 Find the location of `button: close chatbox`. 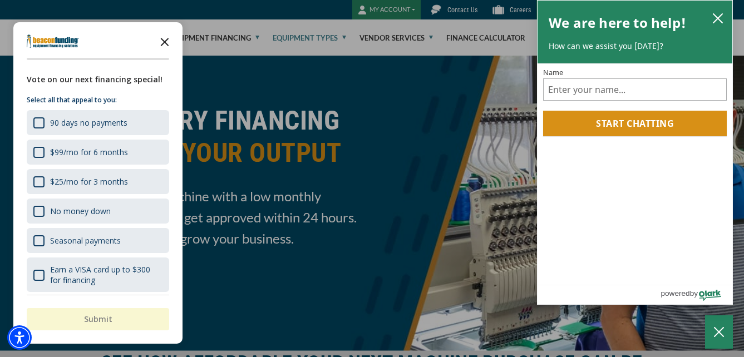

button: close chatbox is located at coordinates (718, 18).